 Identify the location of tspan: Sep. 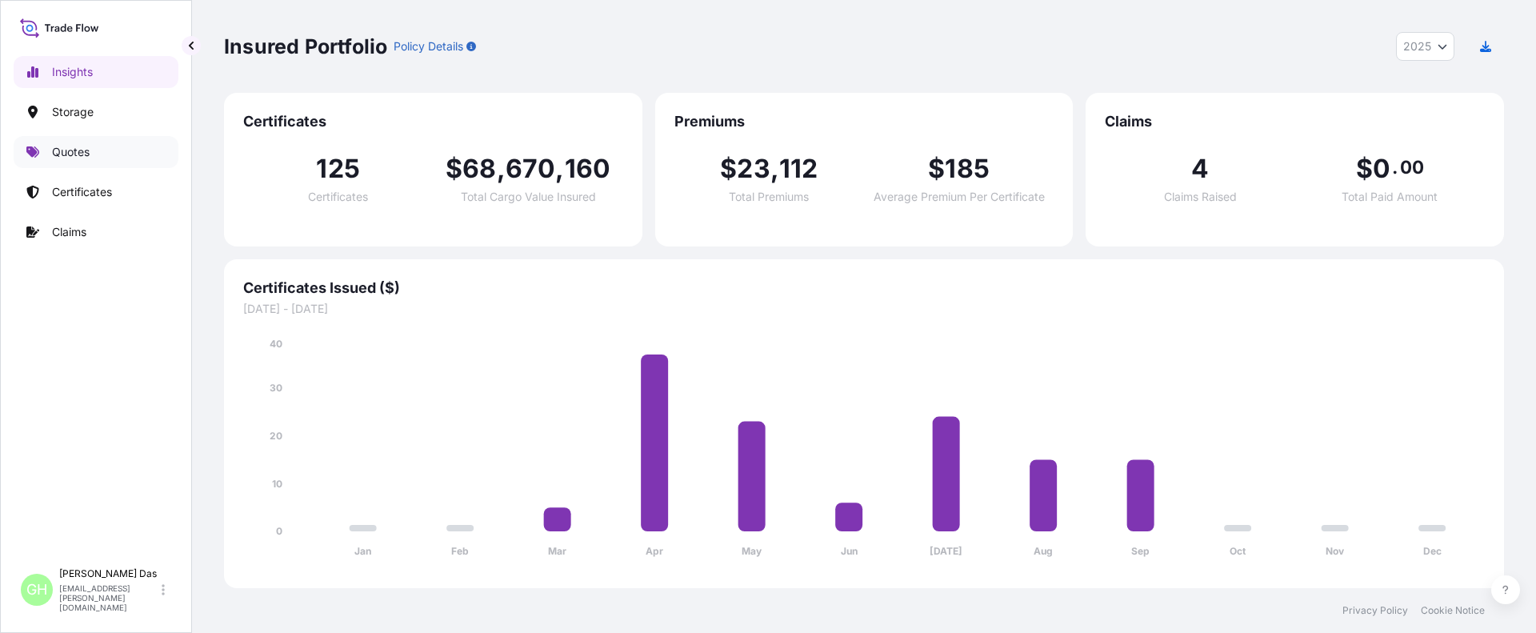
(1140, 550).